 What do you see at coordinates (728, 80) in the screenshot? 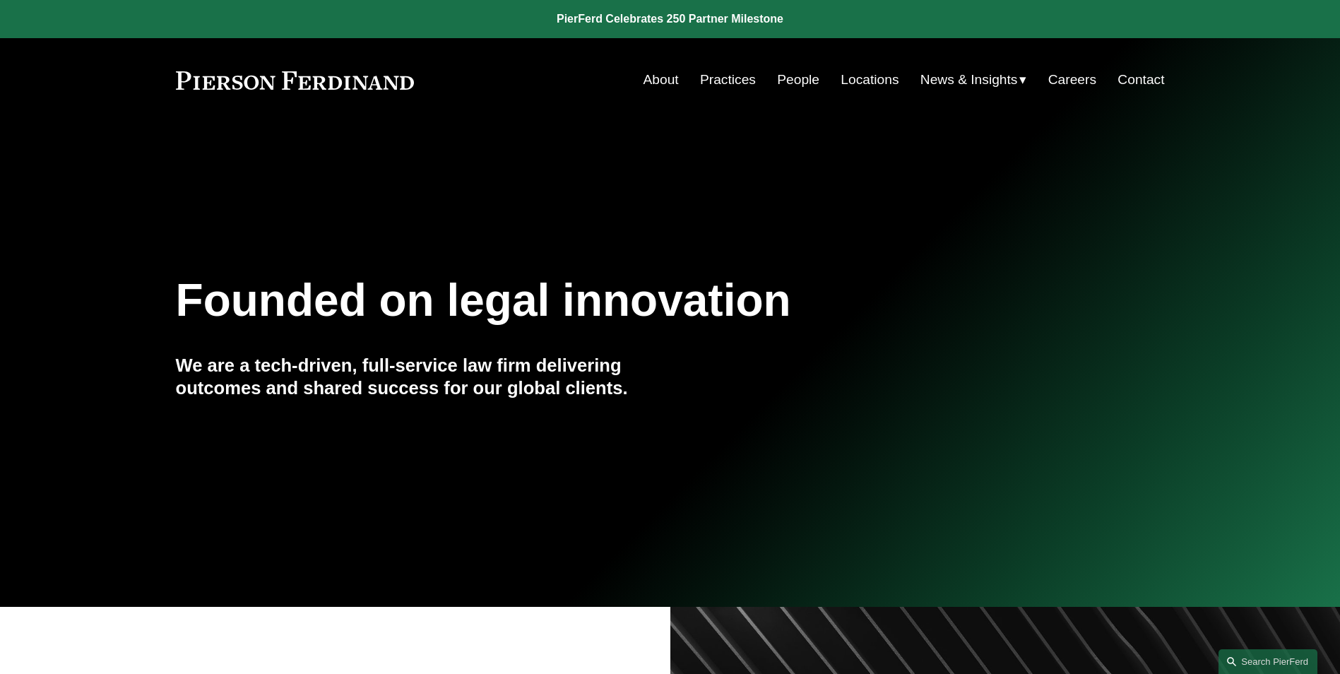
I see `a: Practices` at bounding box center [728, 80].